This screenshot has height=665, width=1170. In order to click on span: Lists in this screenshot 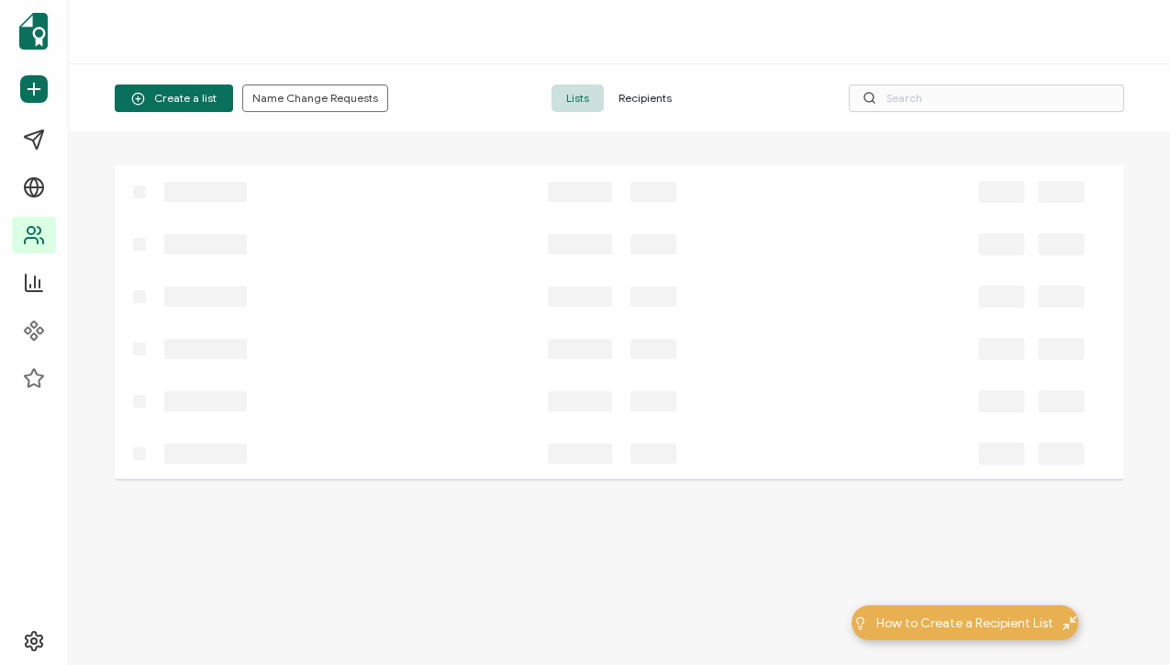, I will do `click(577, 98)`.